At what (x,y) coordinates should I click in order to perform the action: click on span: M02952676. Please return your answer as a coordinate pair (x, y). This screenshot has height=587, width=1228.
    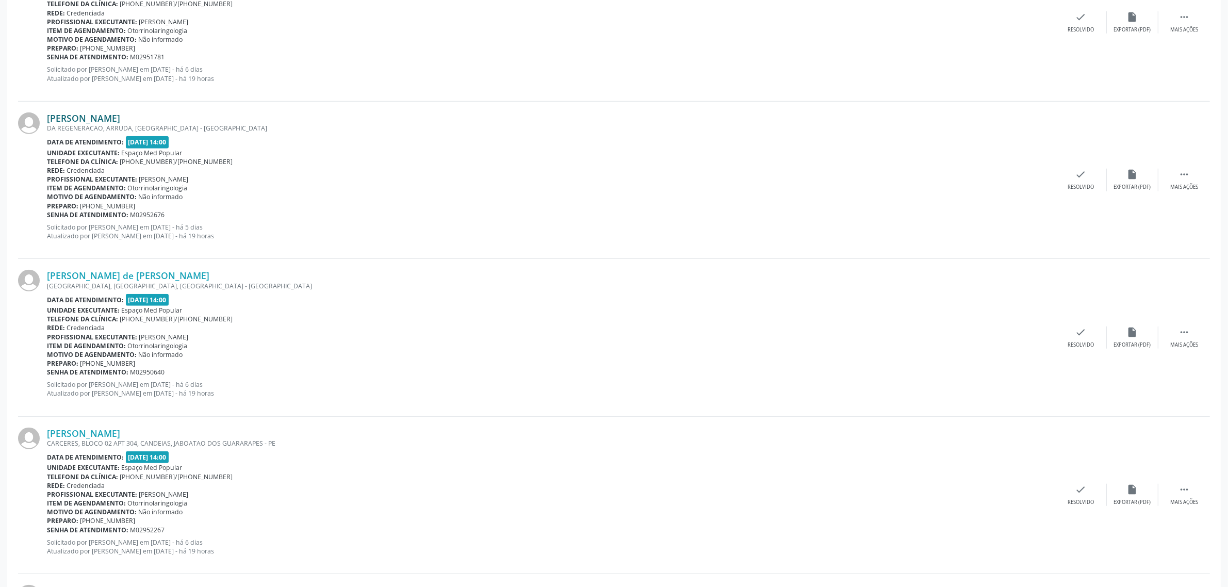
    Looking at the image, I should click on (148, 215).